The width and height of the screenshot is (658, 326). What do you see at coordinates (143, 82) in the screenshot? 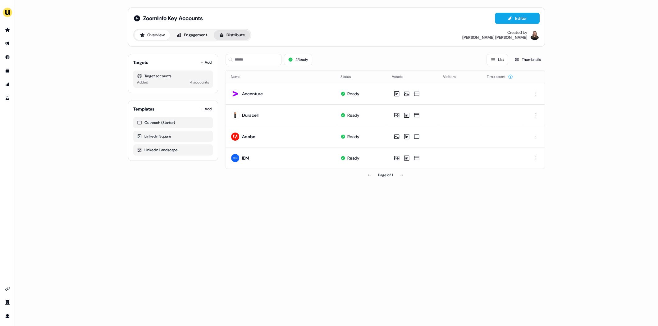
I see `div: Added` at bounding box center [143, 82].